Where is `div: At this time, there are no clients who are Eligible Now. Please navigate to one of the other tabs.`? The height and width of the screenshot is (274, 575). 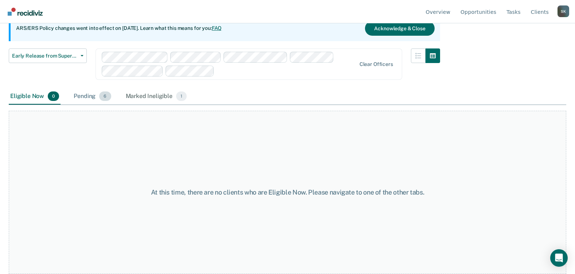
div: At this time, there are no clients who are Eligible Now. Please navigate to one of the other tabs. is located at coordinates (288, 193).